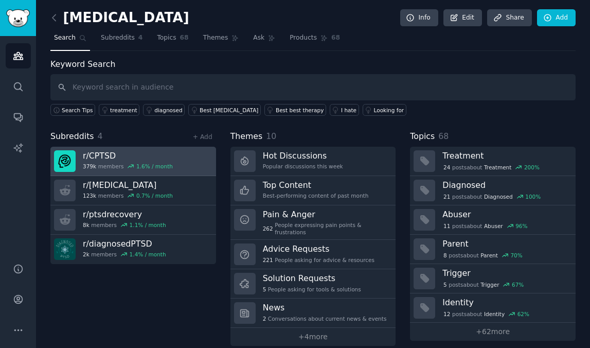 This screenshot has width=590, height=348. What do you see at coordinates (493, 226) in the screenshot?
I see `span: Abuser` at bounding box center [493, 226].